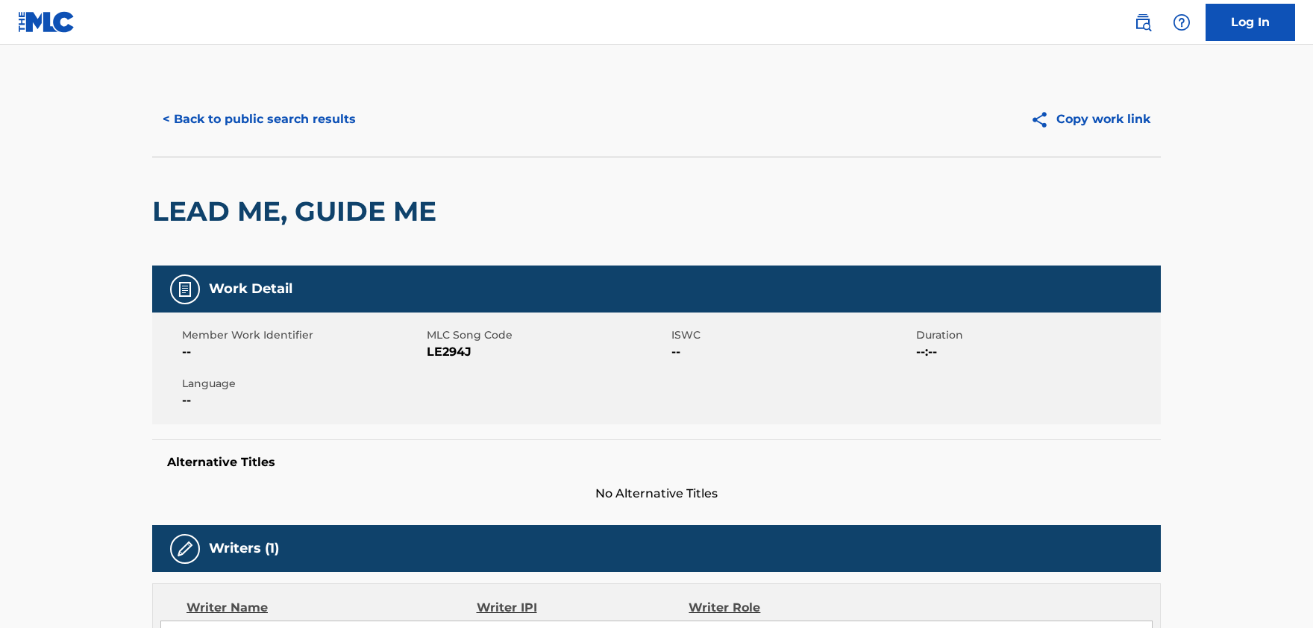 This screenshot has width=1313, height=628. What do you see at coordinates (1143, 22) in the screenshot?
I see `a: Public Search` at bounding box center [1143, 22].